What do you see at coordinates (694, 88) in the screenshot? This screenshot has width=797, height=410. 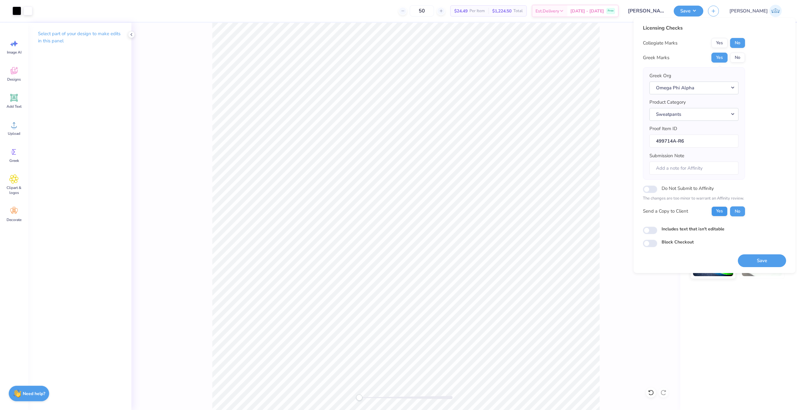 I see `button: Omega Phi Alpha` at bounding box center [694, 88].